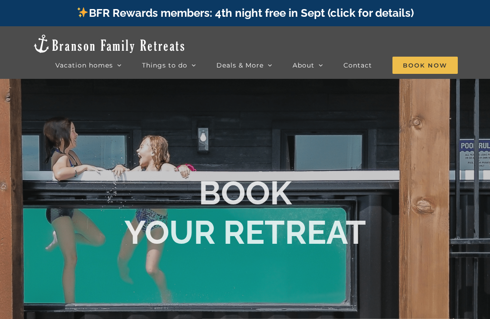  Describe the element at coordinates (303, 65) in the screenshot. I see `span: About` at that location.